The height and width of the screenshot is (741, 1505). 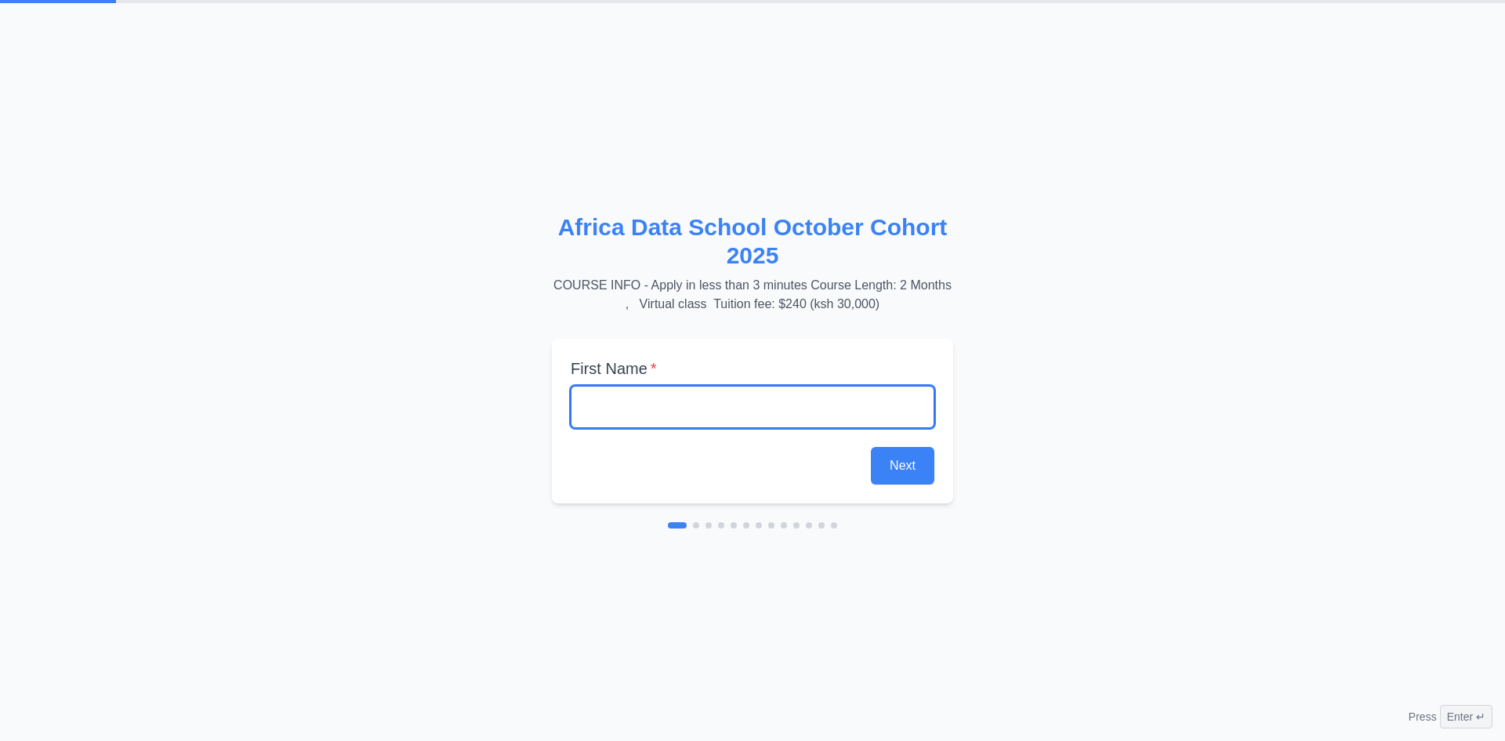 What do you see at coordinates (1466, 717) in the screenshot?
I see `span: Enter ↵` at bounding box center [1466, 717].